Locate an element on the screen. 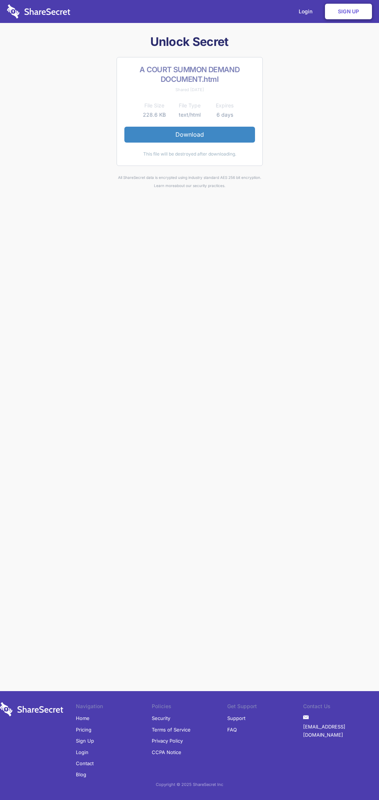 This screenshot has height=800, width=379. a: Learn more is located at coordinates (164, 185).